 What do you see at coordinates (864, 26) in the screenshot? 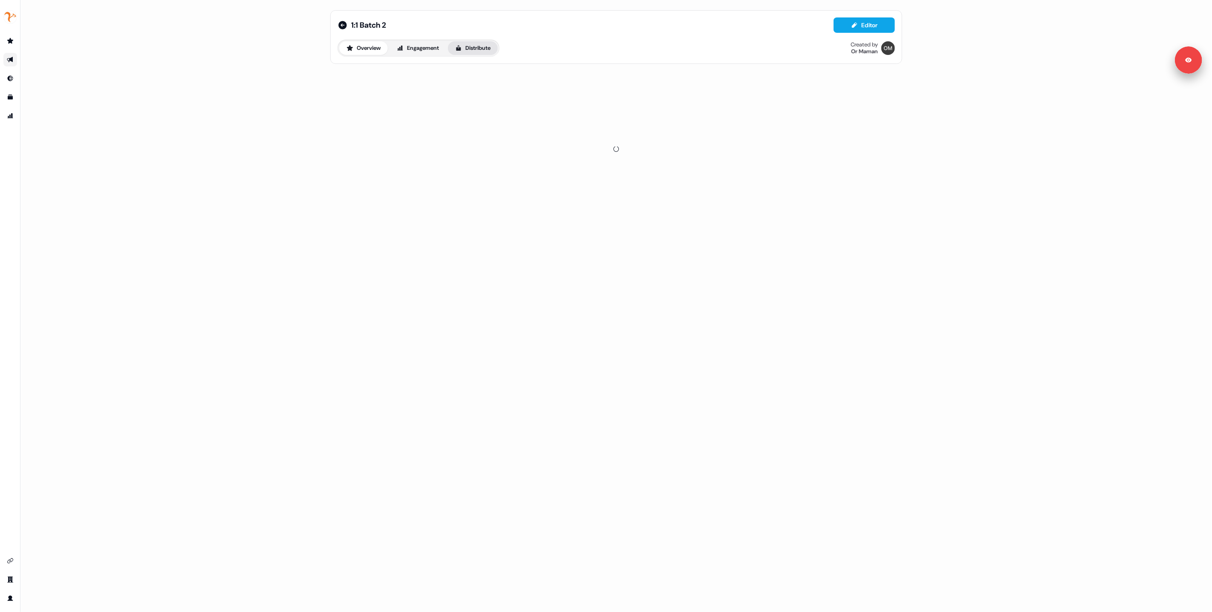
I see `a: Editor` at bounding box center [864, 26].